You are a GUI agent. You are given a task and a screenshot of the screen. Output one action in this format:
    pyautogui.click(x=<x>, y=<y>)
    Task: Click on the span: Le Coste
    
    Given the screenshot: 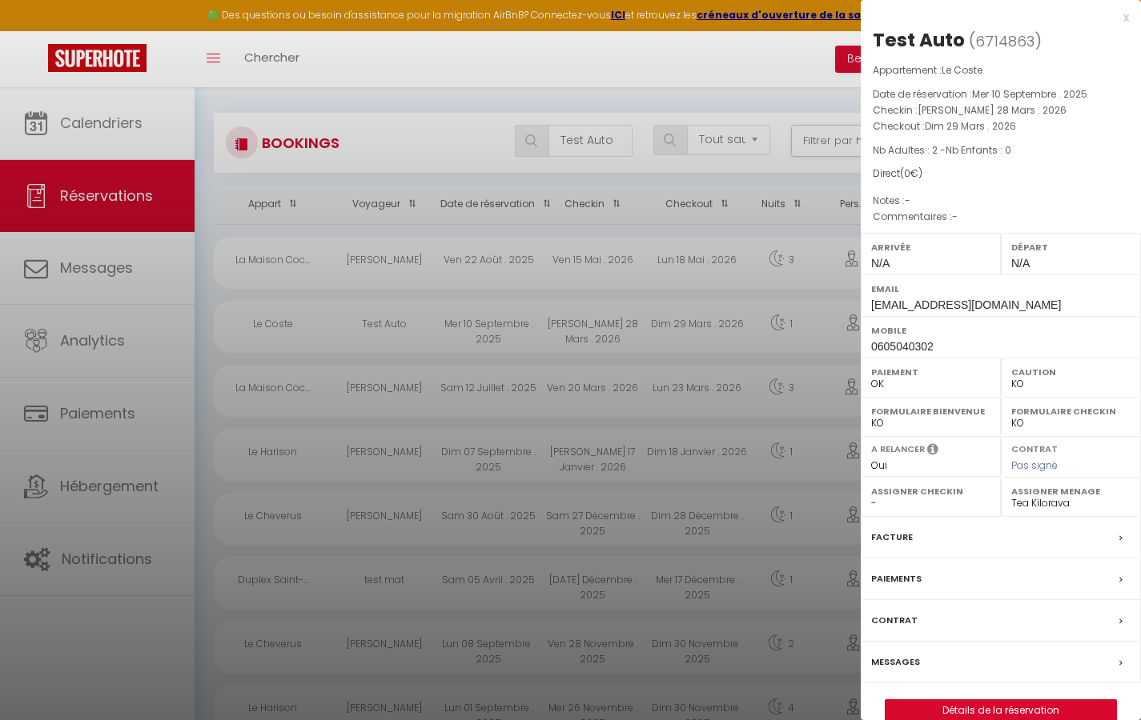 What is the action you would take?
    pyautogui.click(x=961, y=70)
    